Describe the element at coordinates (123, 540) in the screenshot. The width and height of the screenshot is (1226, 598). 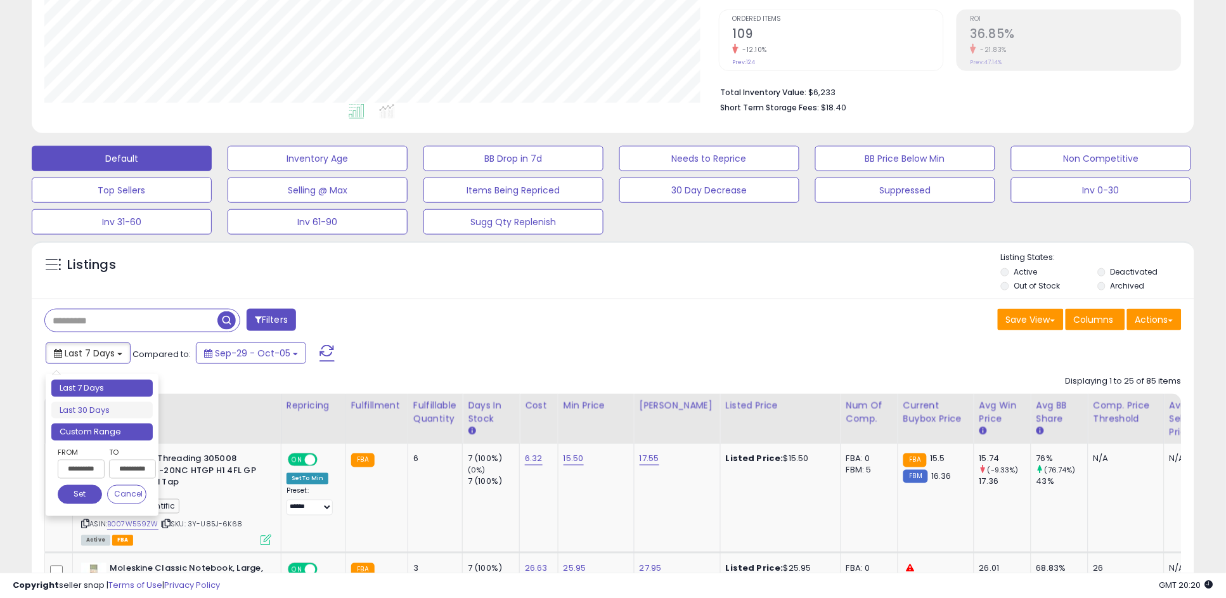
I see `span: FBA` at that location.